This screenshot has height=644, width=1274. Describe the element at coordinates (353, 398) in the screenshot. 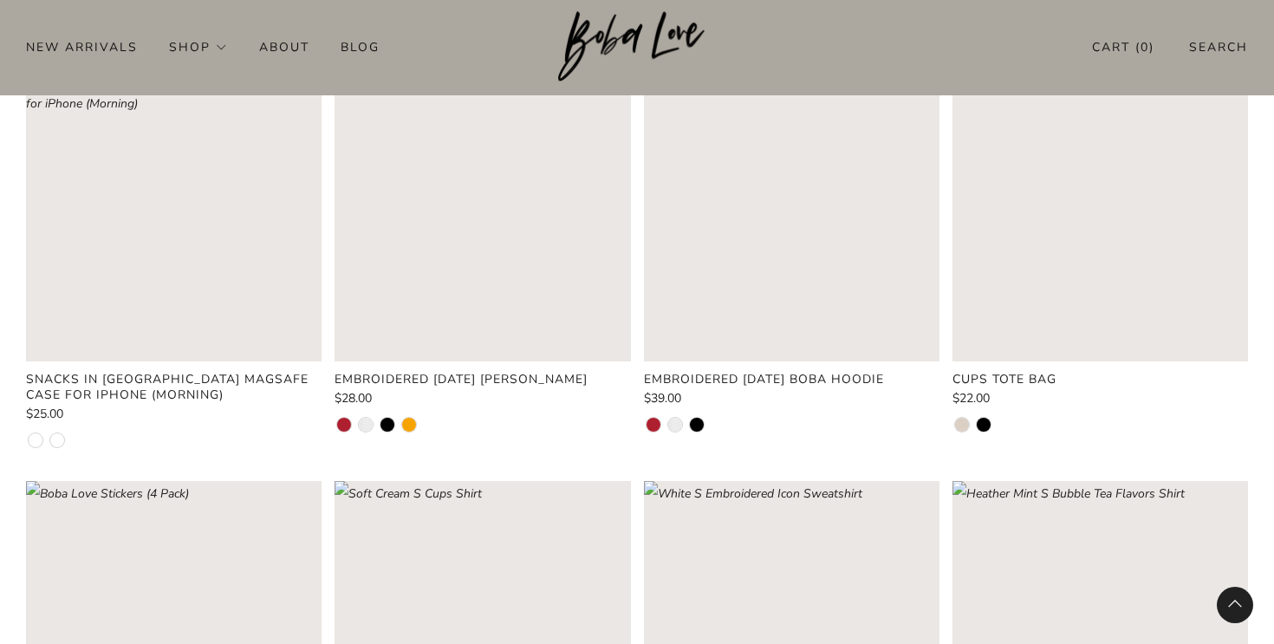

I see `span: $28.00` at that location.